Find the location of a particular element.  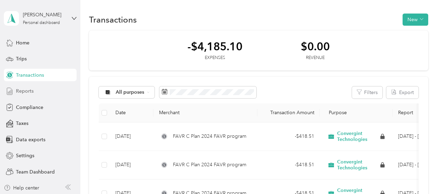

div: Personal dashboard is located at coordinates (41, 23).